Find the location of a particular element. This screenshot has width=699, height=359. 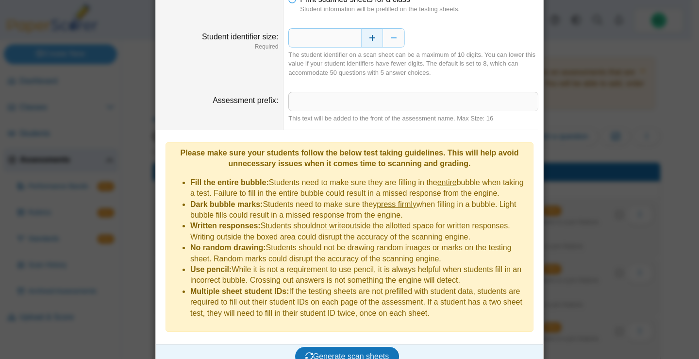

label: Assessment prefix is located at coordinates (245, 100).